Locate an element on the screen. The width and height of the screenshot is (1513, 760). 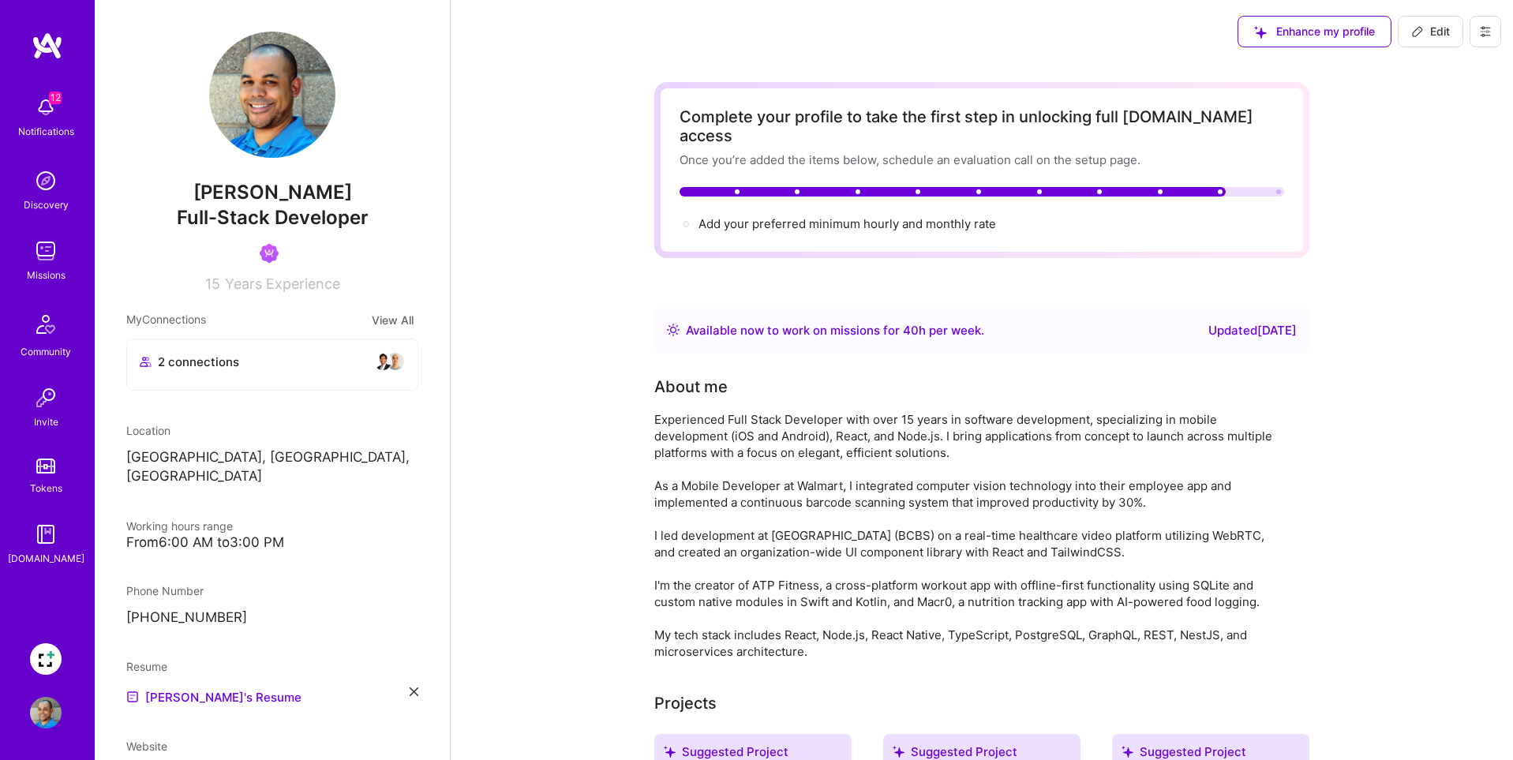
a: Wellth: Senior React Native is located at coordinates (46, 659).